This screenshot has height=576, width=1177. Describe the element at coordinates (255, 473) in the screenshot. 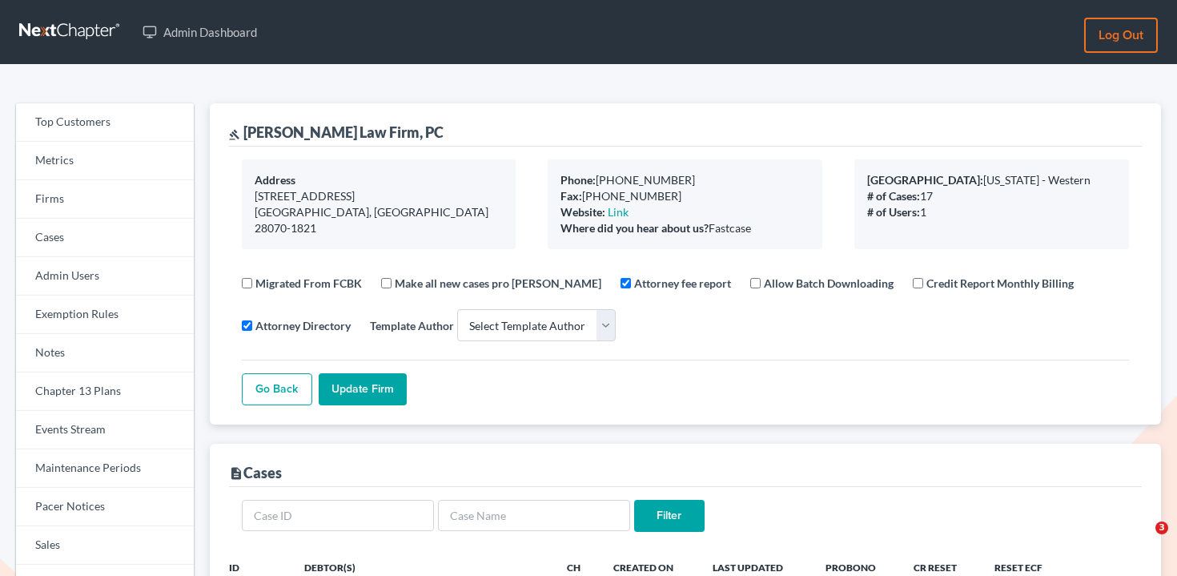

I see `div: Cases` at that location.